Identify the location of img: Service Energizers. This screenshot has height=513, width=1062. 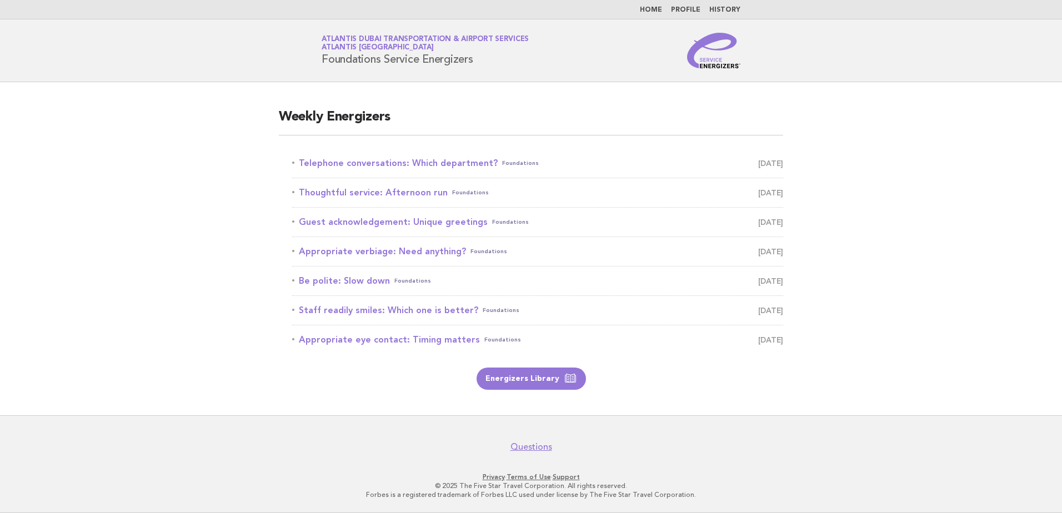
(714, 51).